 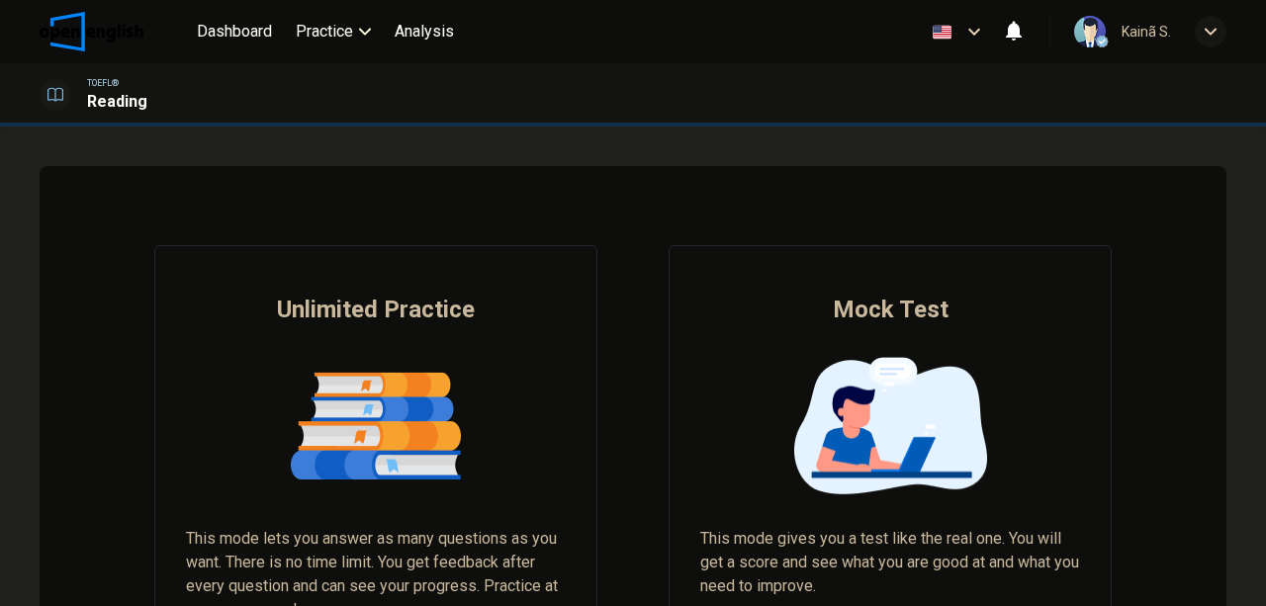 What do you see at coordinates (234, 32) in the screenshot?
I see `button: Dashboard` at bounding box center [234, 32].